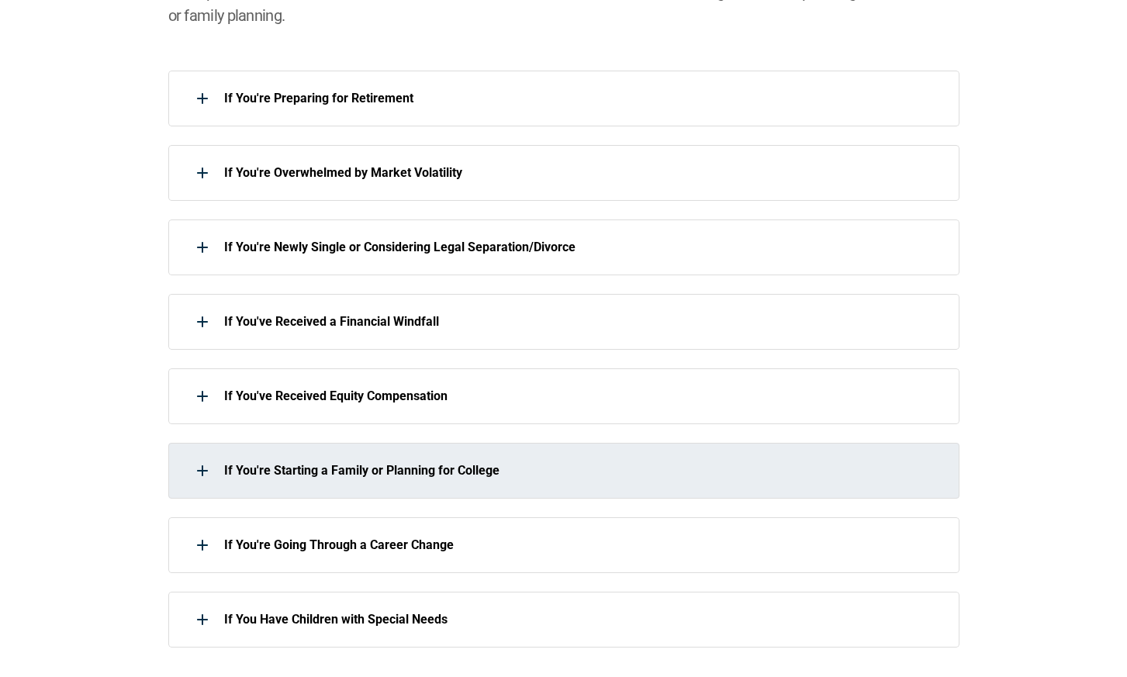 This screenshot has width=1127, height=677. I want to click on p: If You've Received a Financial Windfall, so click(582, 321).